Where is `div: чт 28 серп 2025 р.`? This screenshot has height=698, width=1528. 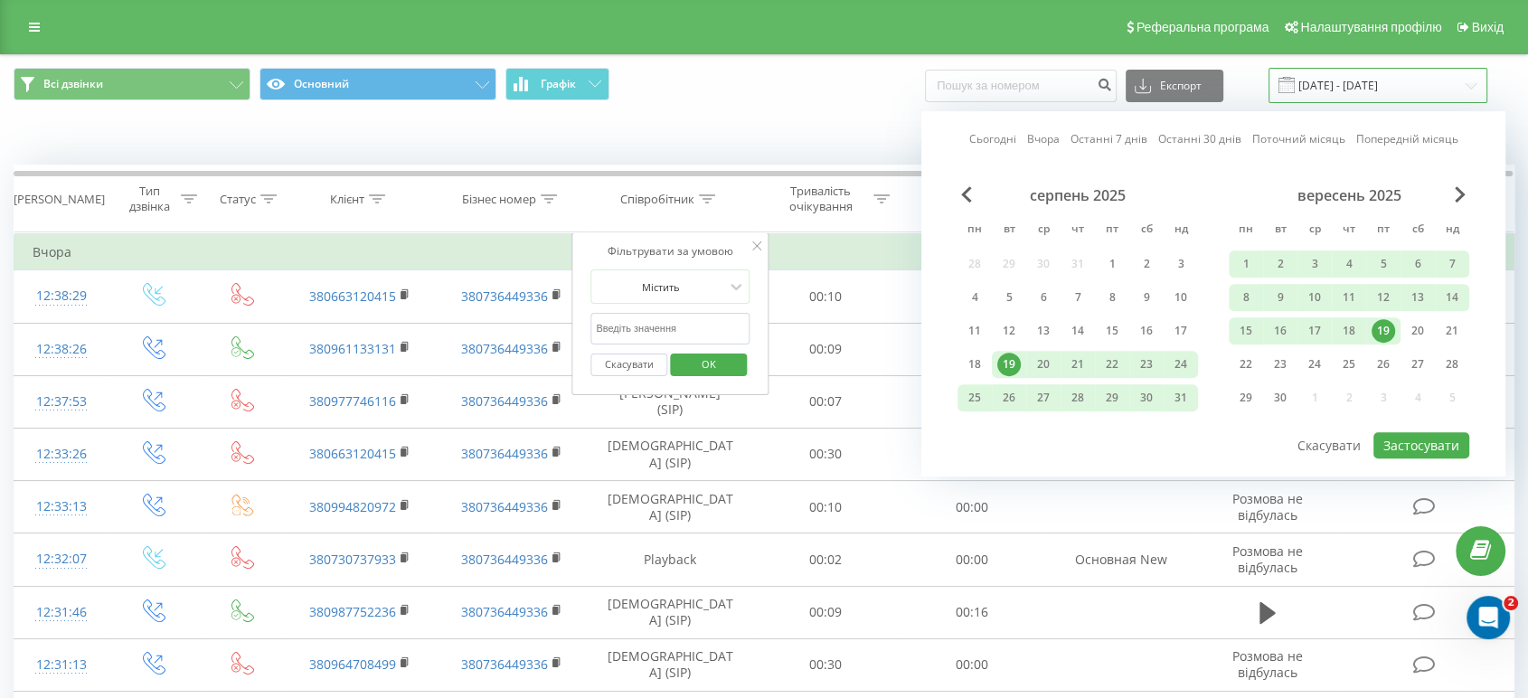 div: чт 28 серп 2025 р. is located at coordinates (1078, 398).